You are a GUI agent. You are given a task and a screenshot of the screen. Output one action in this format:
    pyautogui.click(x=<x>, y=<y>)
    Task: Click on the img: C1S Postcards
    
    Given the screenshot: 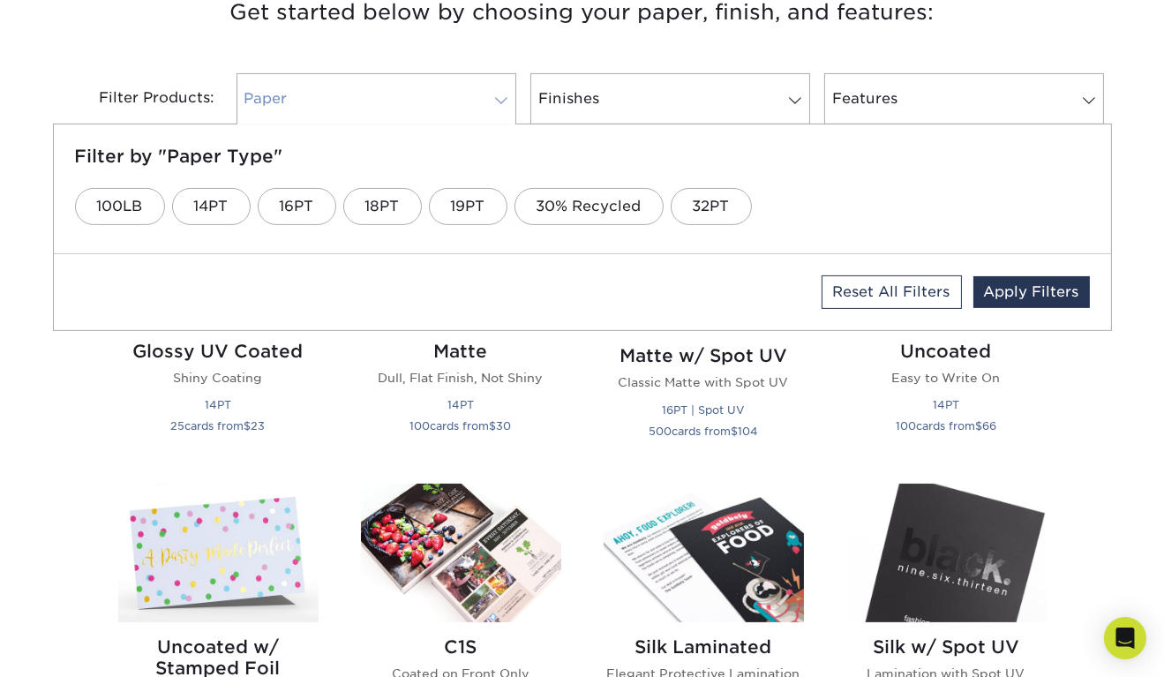 What is the action you would take?
    pyautogui.click(x=461, y=552)
    